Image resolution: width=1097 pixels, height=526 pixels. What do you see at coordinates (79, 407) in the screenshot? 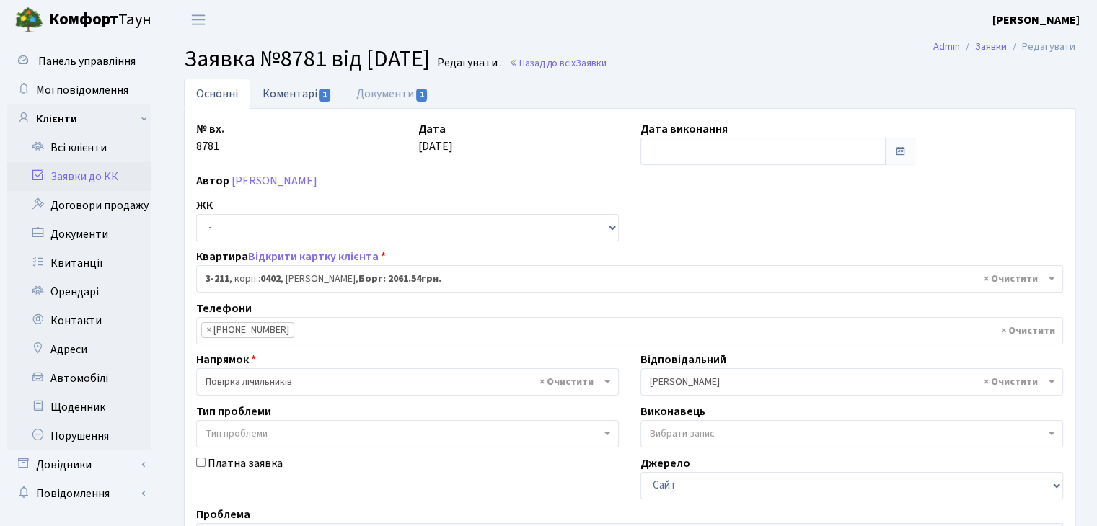
I see `a: Щоденник` at bounding box center [79, 407].